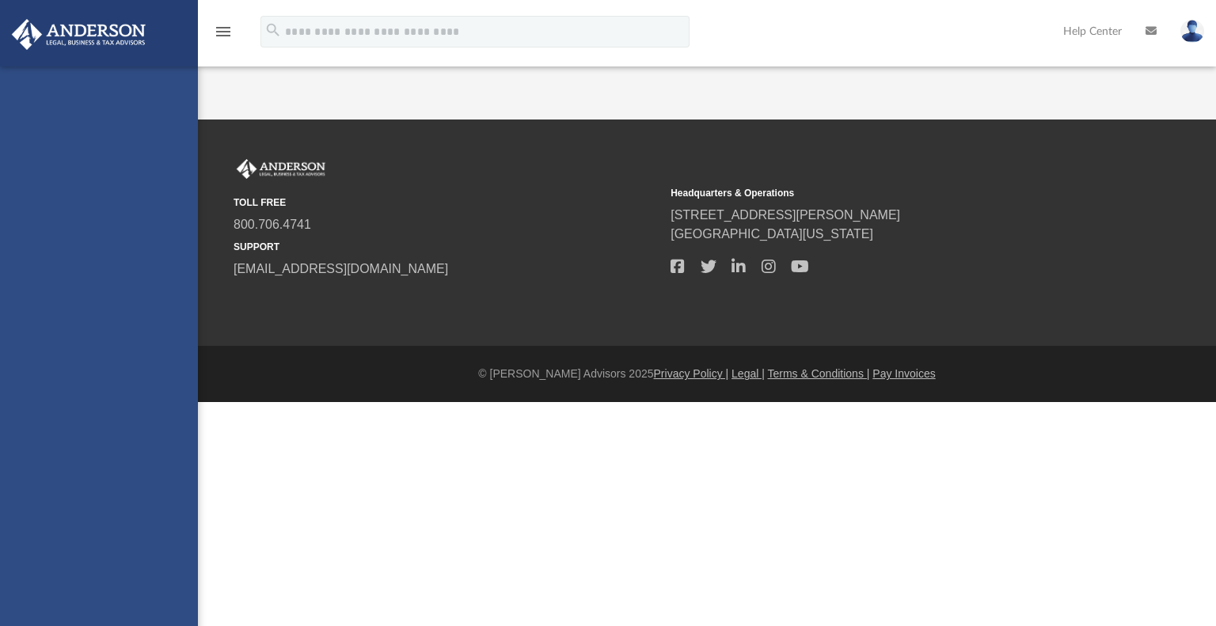 Image resolution: width=1216 pixels, height=626 pixels. What do you see at coordinates (447, 203) in the screenshot?
I see `small: TOLL FREE` at bounding box center [447, 203].